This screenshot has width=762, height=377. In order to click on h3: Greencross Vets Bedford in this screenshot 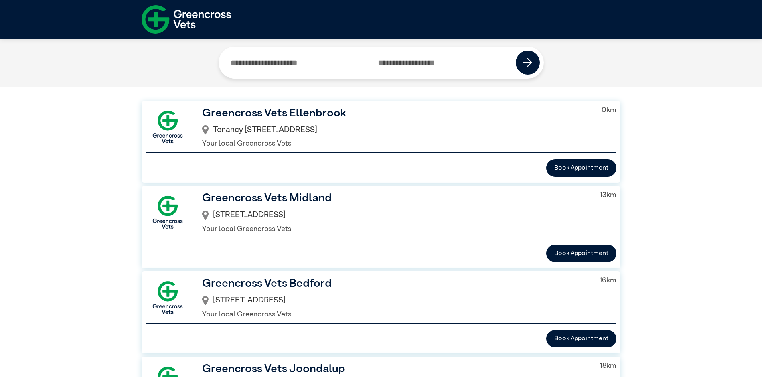, I will do `click(395, 284)`.